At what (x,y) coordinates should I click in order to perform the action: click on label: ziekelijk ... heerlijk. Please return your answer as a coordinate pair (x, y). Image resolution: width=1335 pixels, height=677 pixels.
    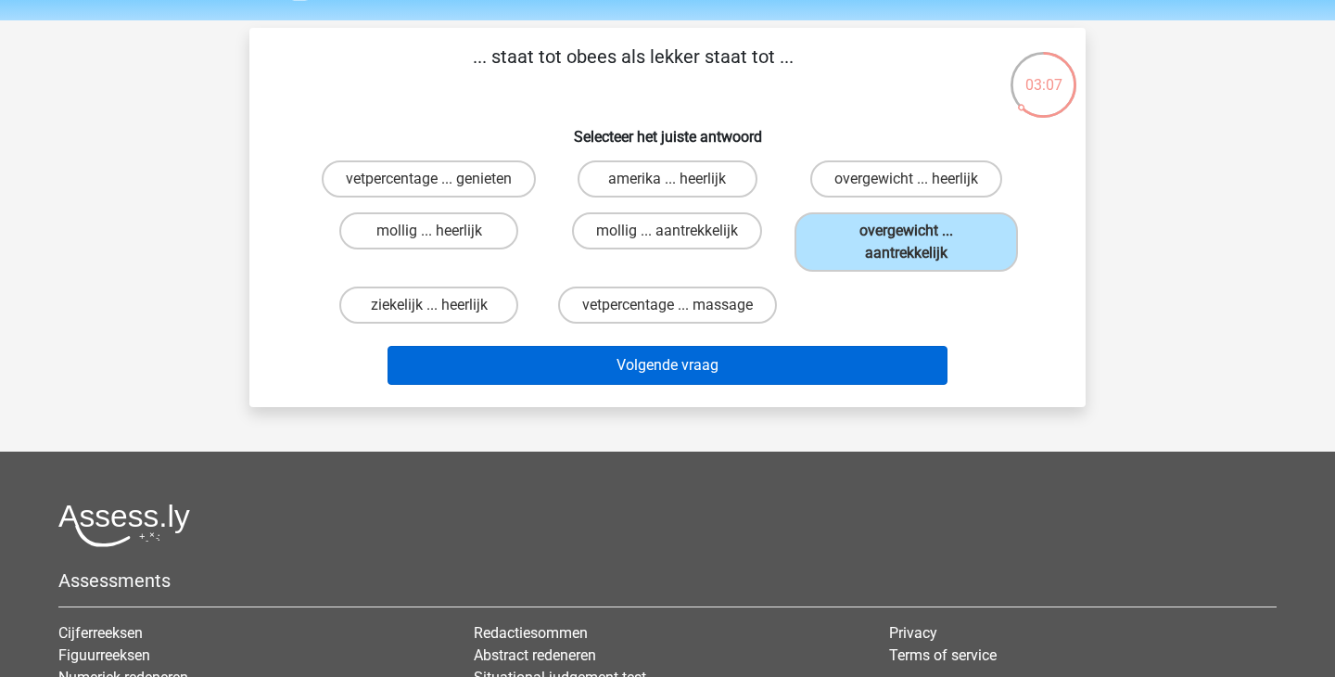
    Looking at the image, I should click on (428, 305).